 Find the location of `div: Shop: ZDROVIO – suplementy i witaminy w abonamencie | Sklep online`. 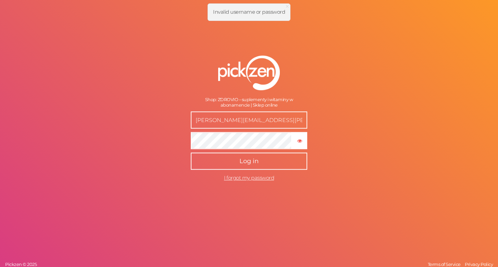

div: Shop: ZDROVIO – suplementy i witaminy w abonamencie | Sklep online is located at coordinates (249, 103).